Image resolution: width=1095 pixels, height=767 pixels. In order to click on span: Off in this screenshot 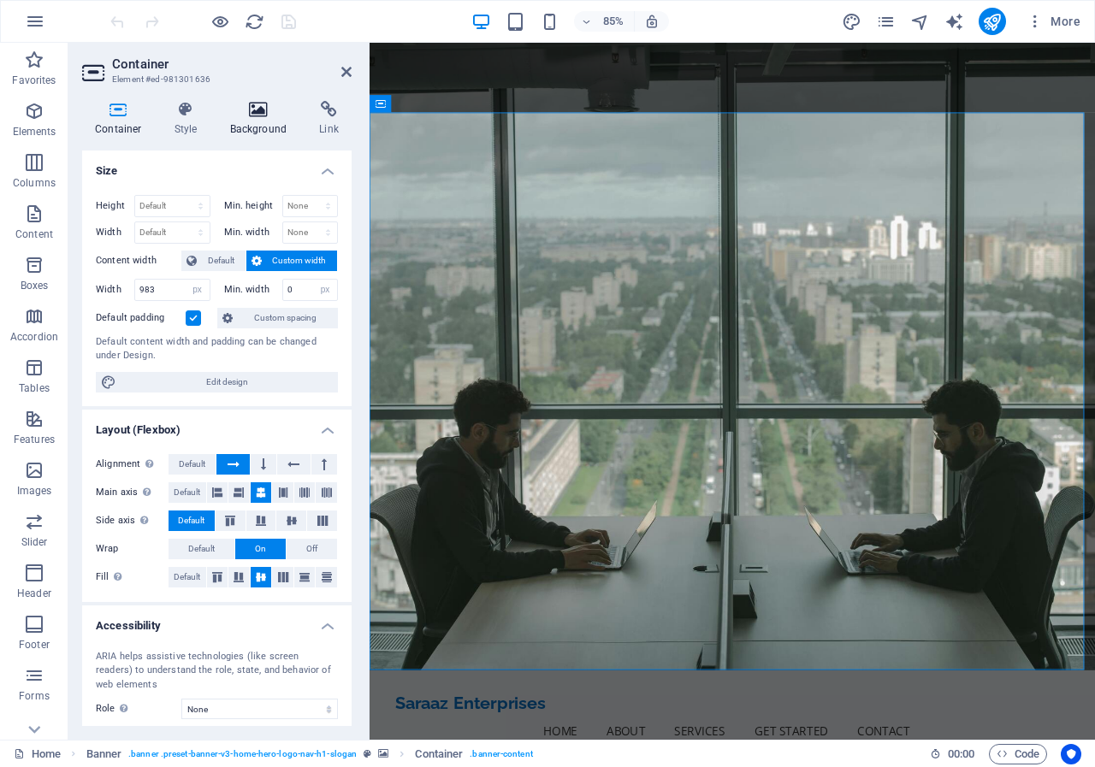, I will do `click(311, 549)`.